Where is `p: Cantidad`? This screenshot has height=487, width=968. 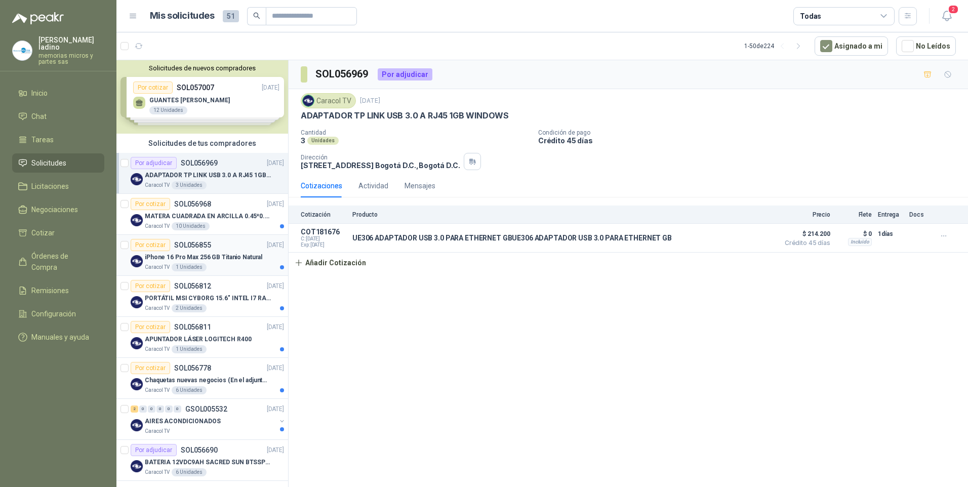 p: Cantidad is located at coordinates (415, 133).